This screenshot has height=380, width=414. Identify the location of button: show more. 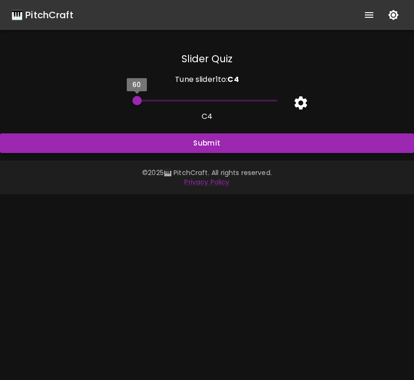
(369, 15).